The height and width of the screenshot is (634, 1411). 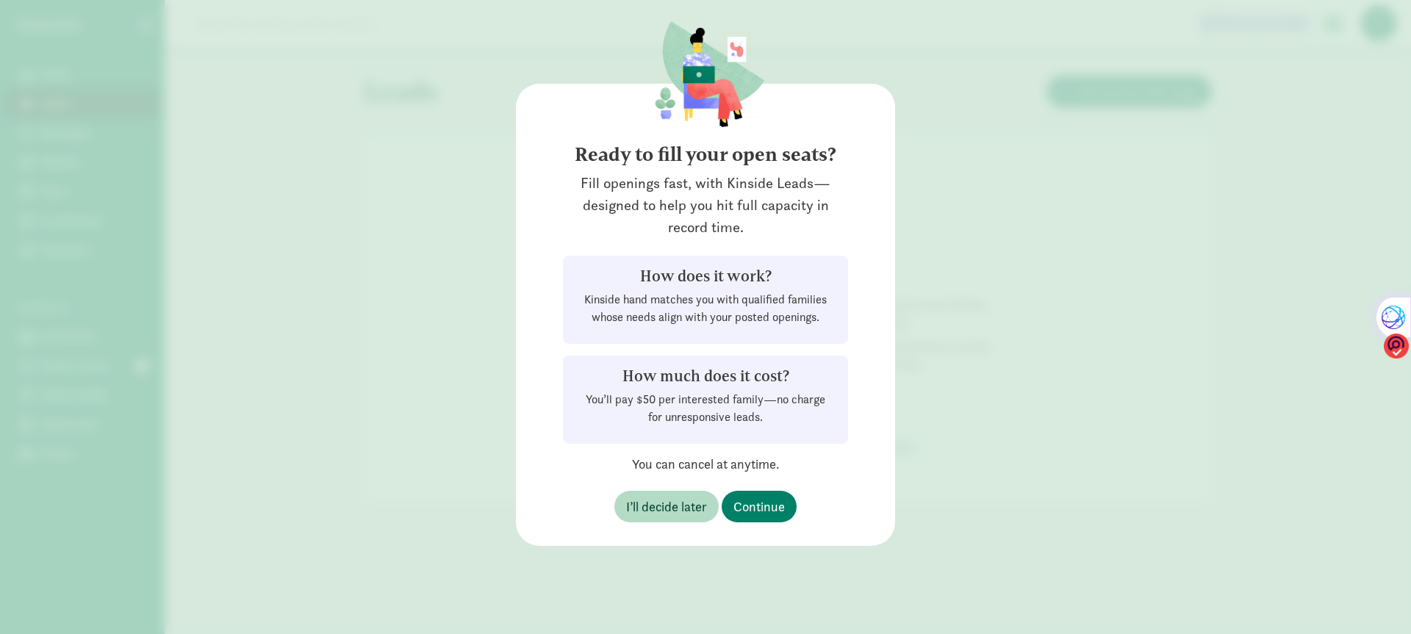 What do you see at coordinates (706, 154) in the screenshot?
I see `h4: Ready to fill your open seats?` at bounding box center [706, 154].